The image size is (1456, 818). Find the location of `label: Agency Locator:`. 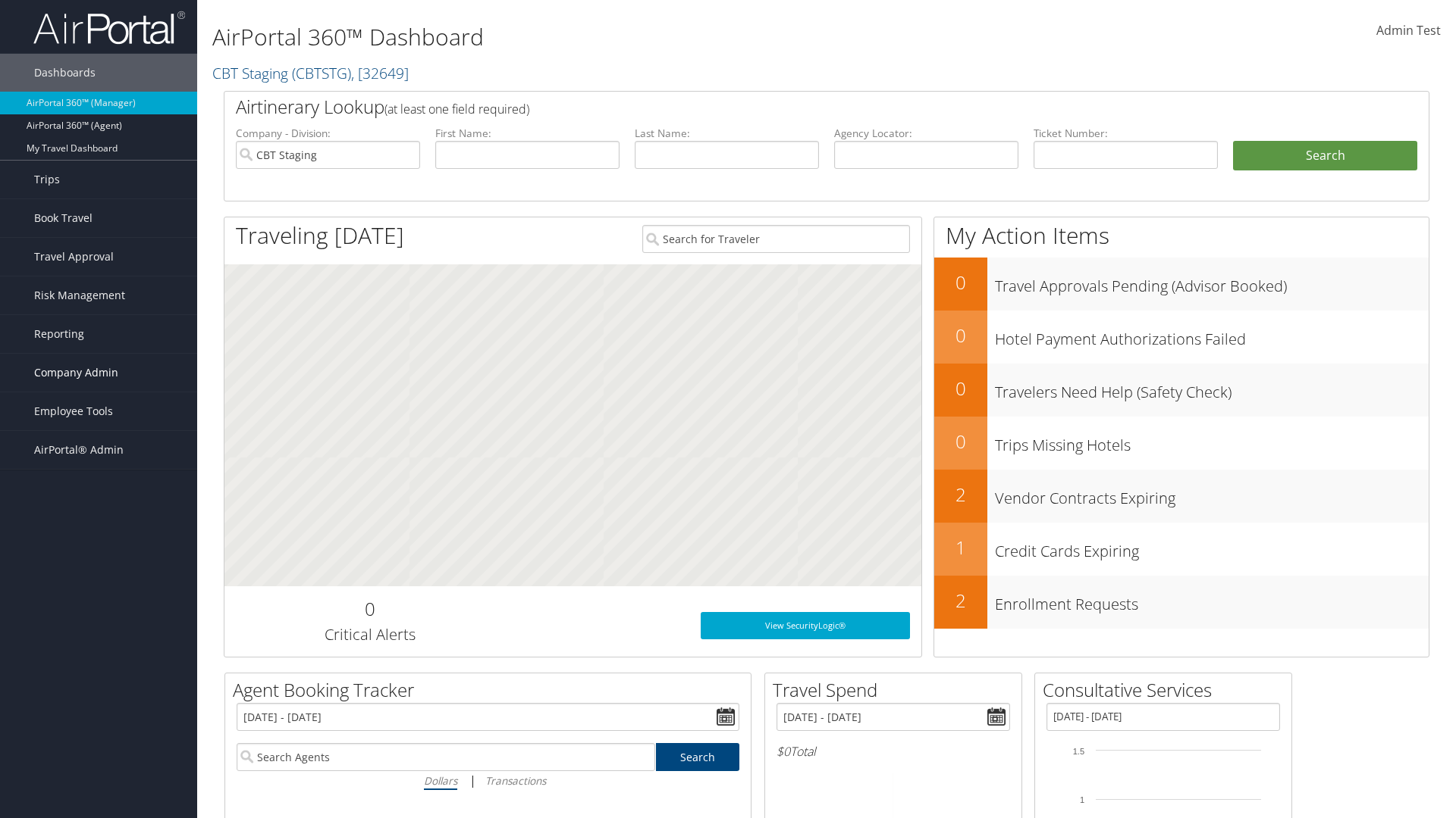

label: Agency Locator: is located at coordinates (926, 134).